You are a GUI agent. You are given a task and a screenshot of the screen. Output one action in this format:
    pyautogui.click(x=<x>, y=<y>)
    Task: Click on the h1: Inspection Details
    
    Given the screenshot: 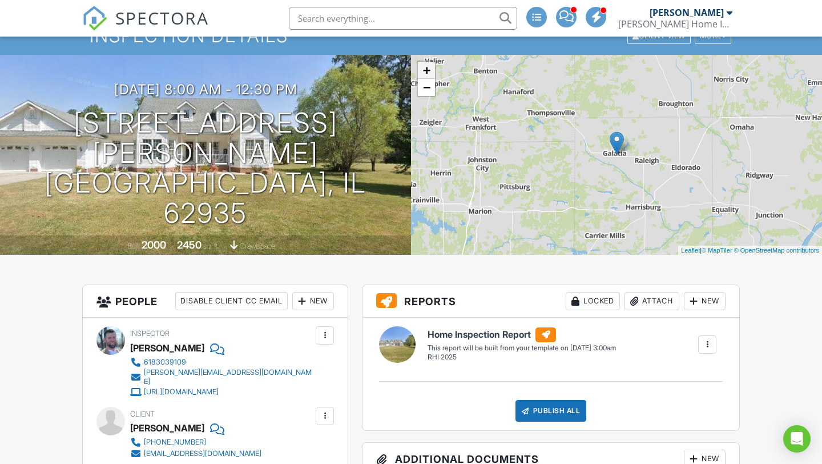 What is the action you would take?
    pyautogui.click(x=411, y=35)
    